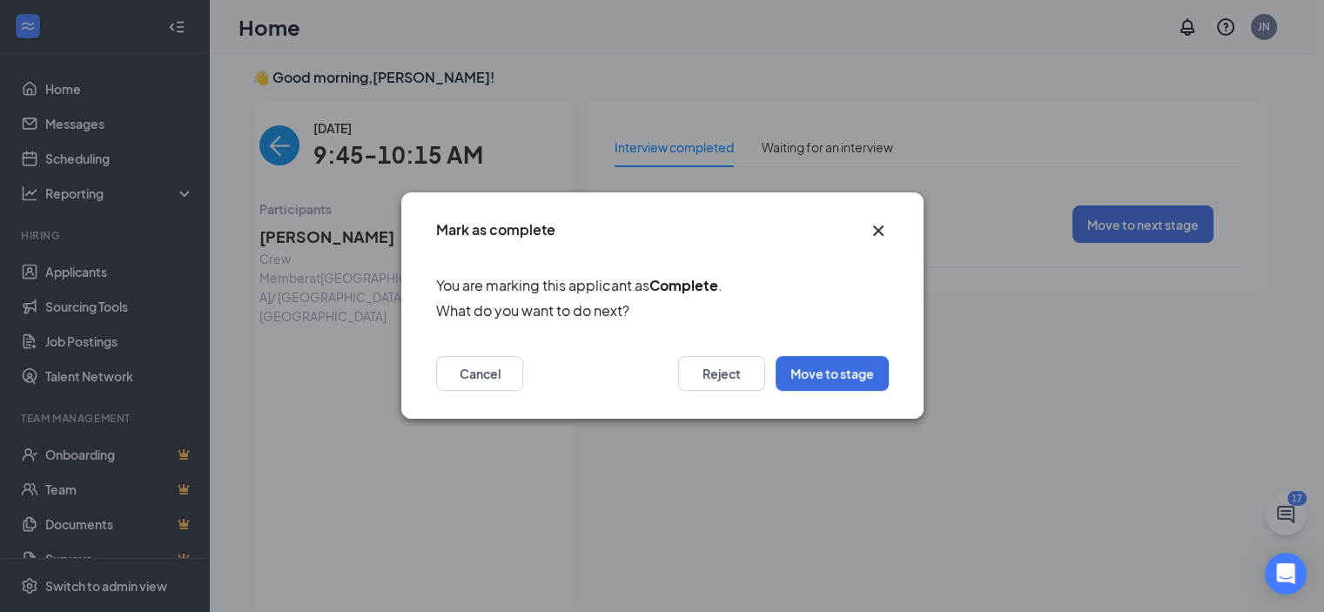 The image size is (1324, 612). Describe the element at coordinates (1286, 574) in the screenshot. I see `div: Open Intercom Messenger` at that location.